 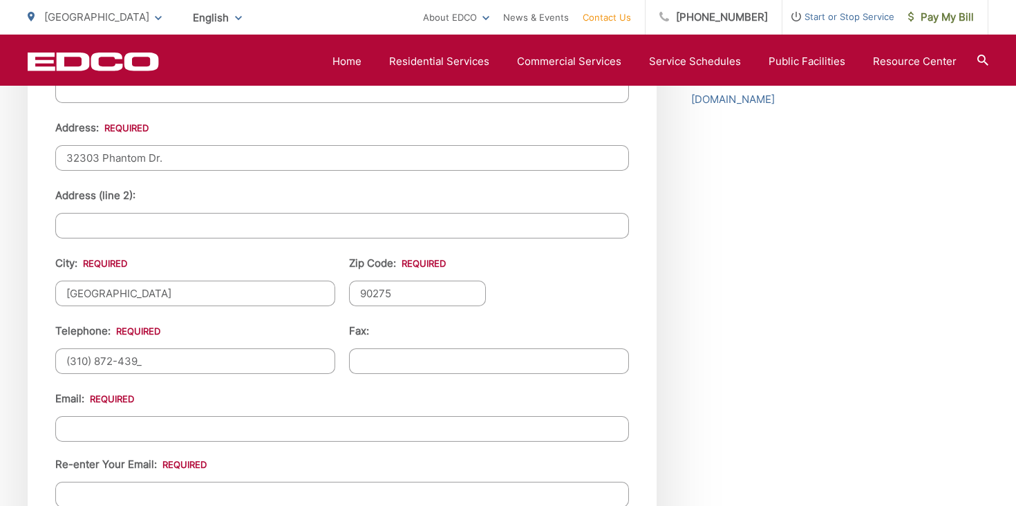 I want to click on label: Email:, so click(x=95, y=399).